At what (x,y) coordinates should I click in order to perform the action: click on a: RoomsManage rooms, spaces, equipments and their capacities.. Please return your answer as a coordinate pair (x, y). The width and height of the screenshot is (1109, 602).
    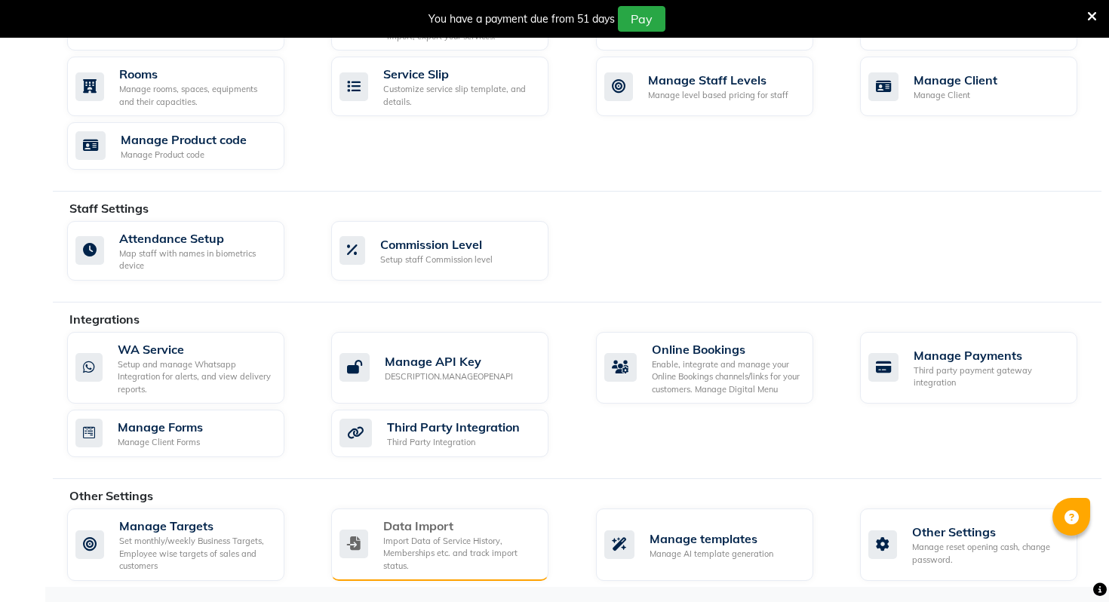
    Looking at the image, I should click on (188, 86).